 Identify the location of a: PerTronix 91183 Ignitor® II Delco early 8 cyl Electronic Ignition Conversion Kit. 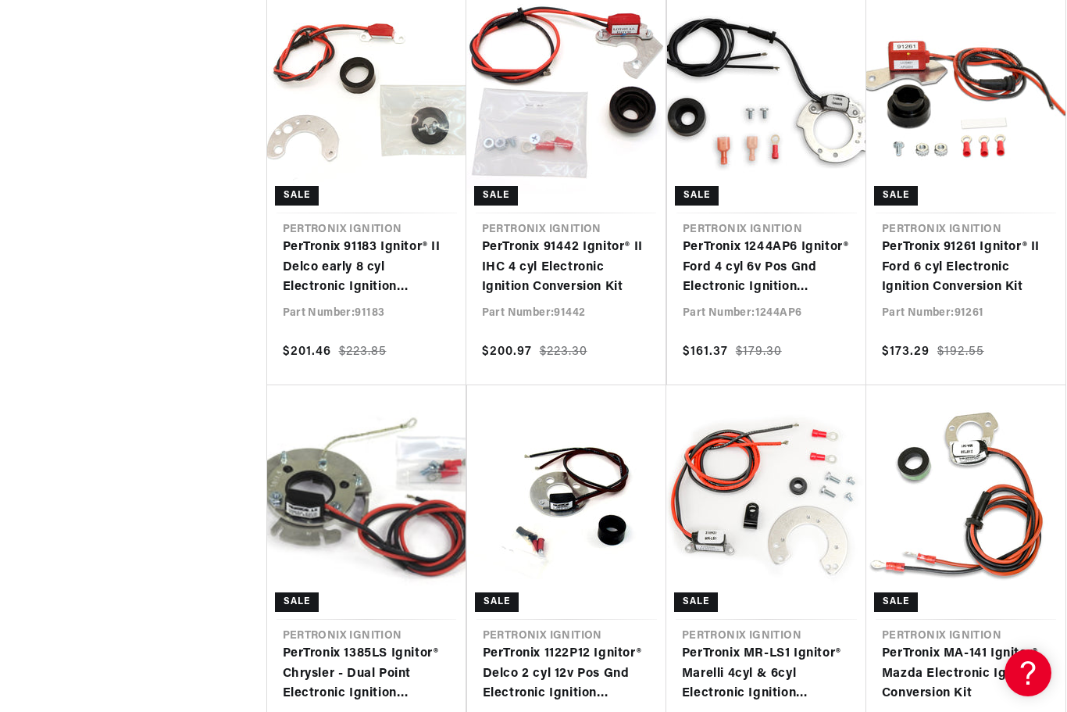
(366, 267).